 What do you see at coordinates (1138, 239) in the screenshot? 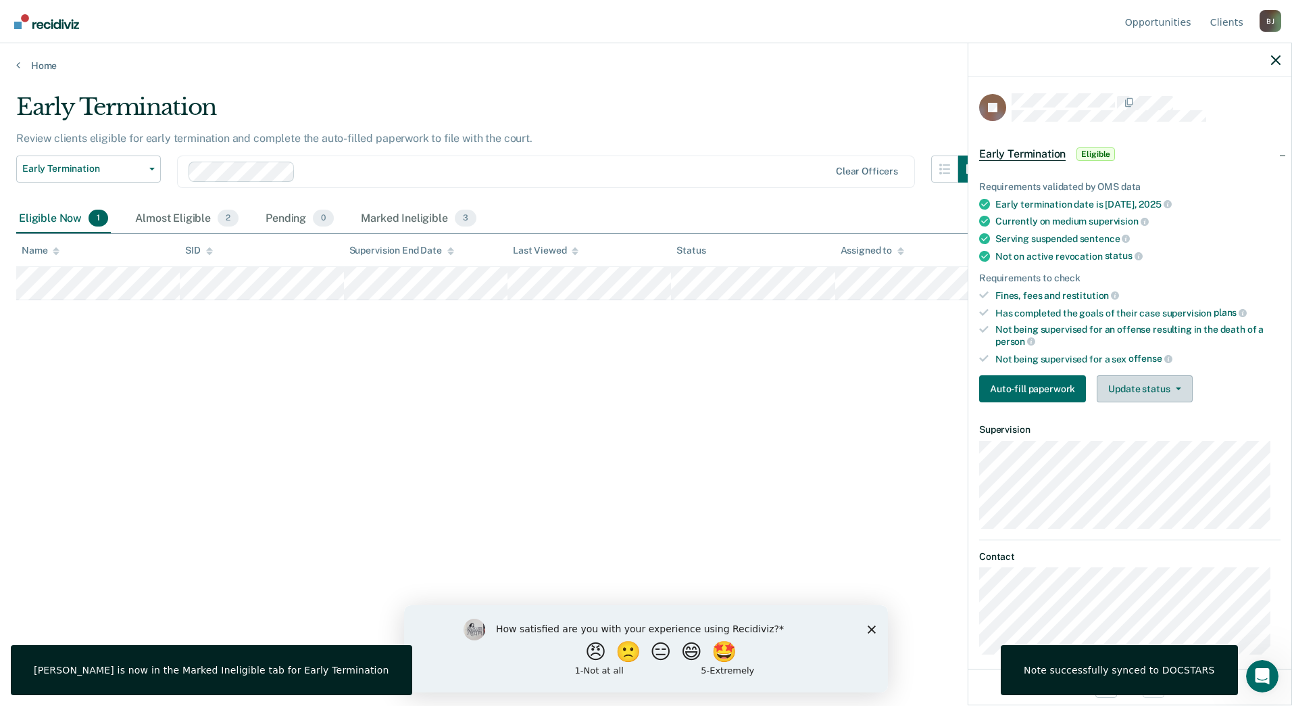
I see `div: Serving suspended` at bounding box center [1138, 239].